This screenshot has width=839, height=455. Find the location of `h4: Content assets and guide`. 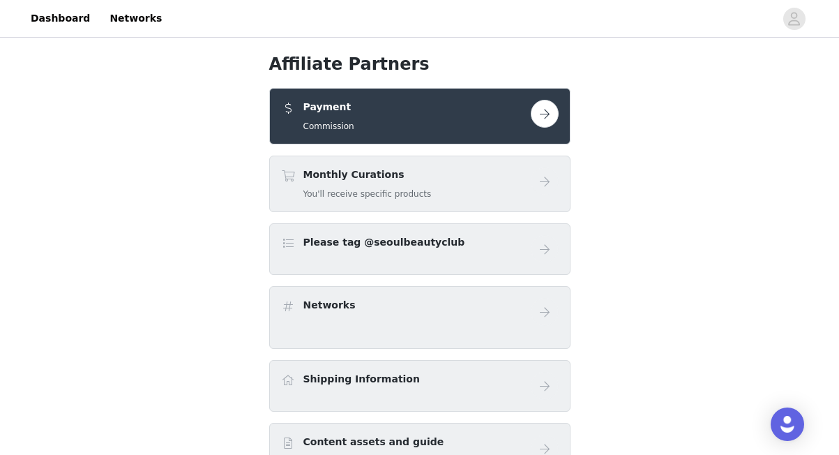

h4: Content assets and guide is located at coordinates (374, 442).